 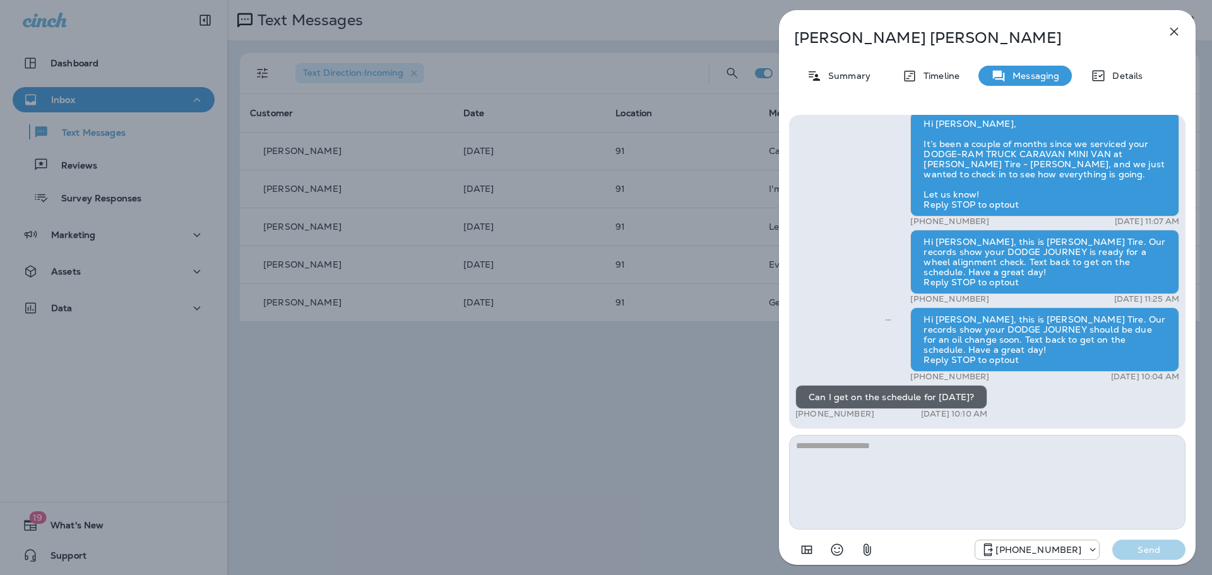 What do you see at coordinates (837, 550) in the screenshot?
I see `button: Select an emoji` at bounding box center [837, 550].